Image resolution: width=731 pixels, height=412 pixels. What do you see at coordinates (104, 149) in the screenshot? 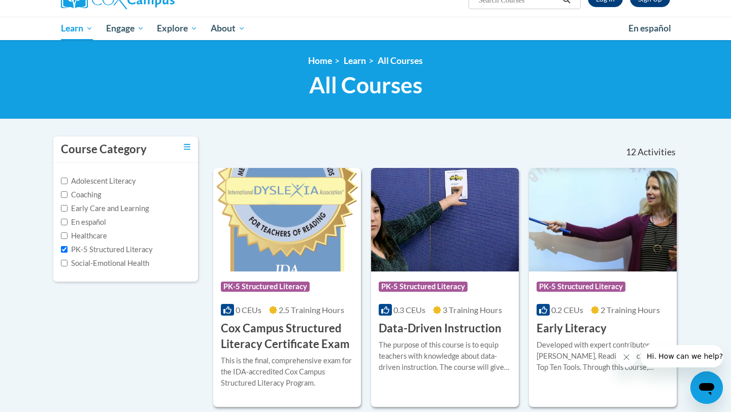
I see `h3: Course Category` at bounding box center [104, 149].